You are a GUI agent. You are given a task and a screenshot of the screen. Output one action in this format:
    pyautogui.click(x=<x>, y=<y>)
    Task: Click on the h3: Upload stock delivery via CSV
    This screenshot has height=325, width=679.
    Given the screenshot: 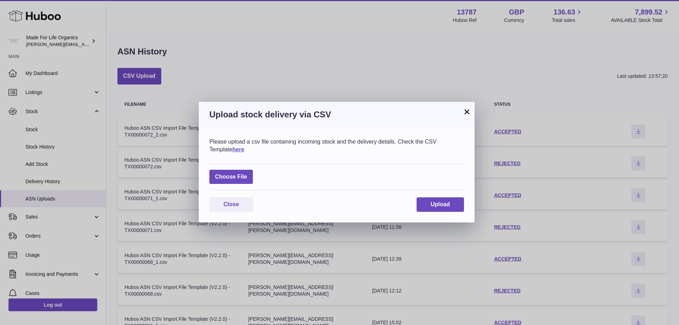 What is the action you would take?
    pyautogui.click(x=337, y=115)
    